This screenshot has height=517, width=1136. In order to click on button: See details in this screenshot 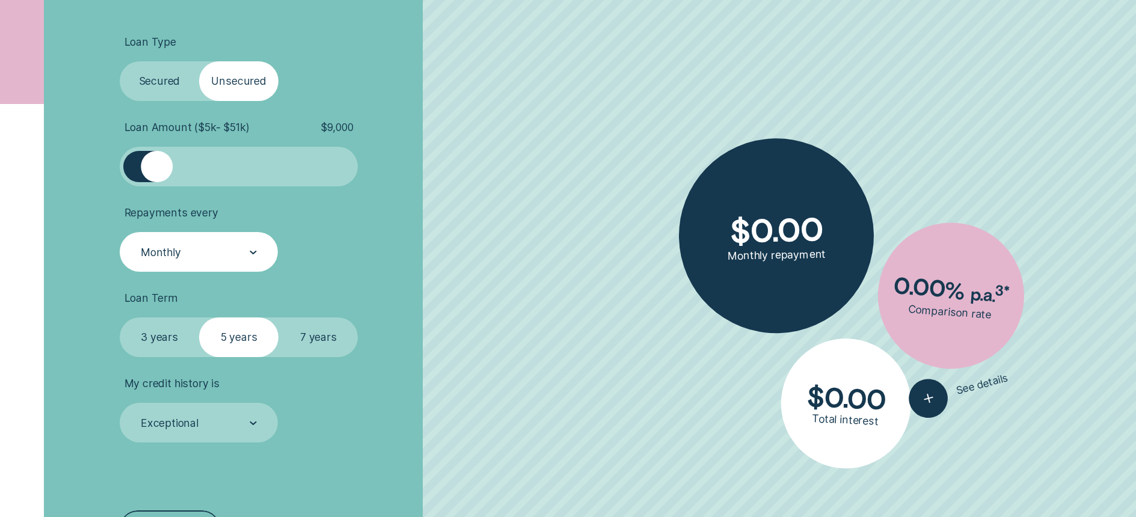, I will do `click(959, 391)`.